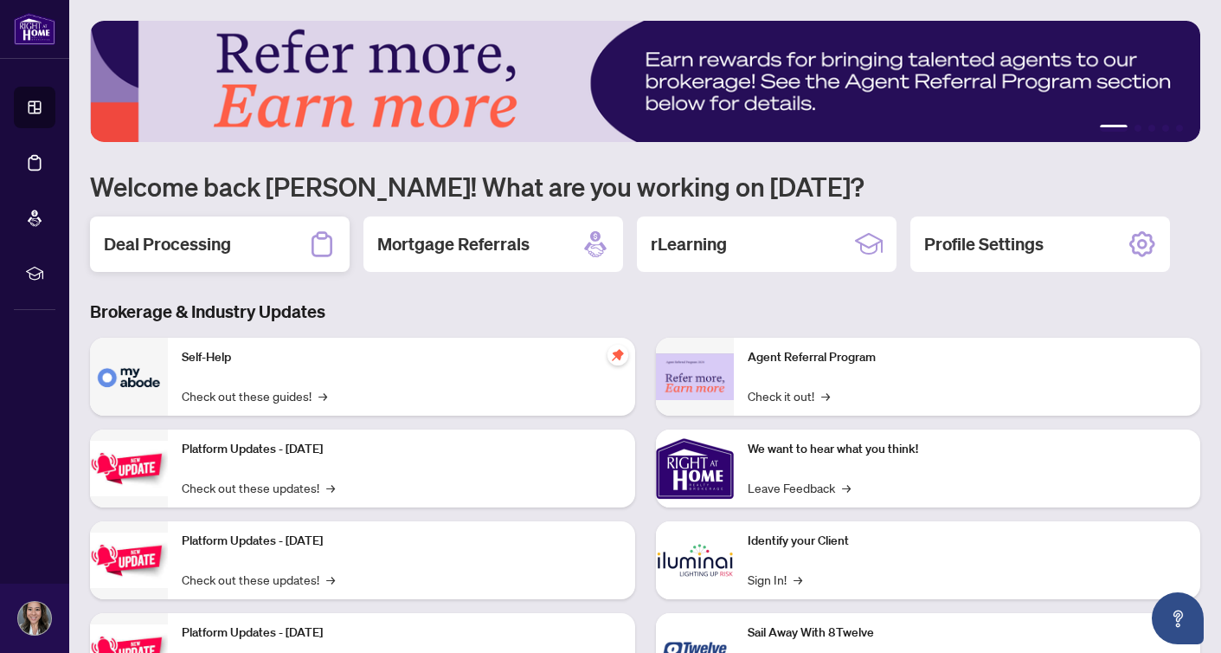 The width and height of the screenshot is (1221, 653). Describe the element at coordinates (968, 633) in the screenshot. I see `p: Sail Away With 8Twelve` at that location.